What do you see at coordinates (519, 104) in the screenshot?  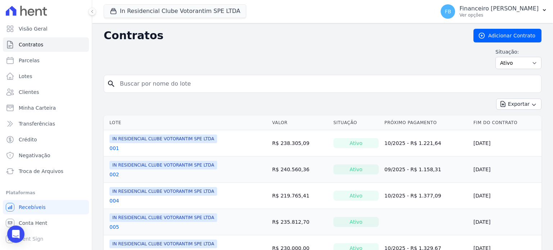 I see `button: Exportar` at bounding box center [519, 104].